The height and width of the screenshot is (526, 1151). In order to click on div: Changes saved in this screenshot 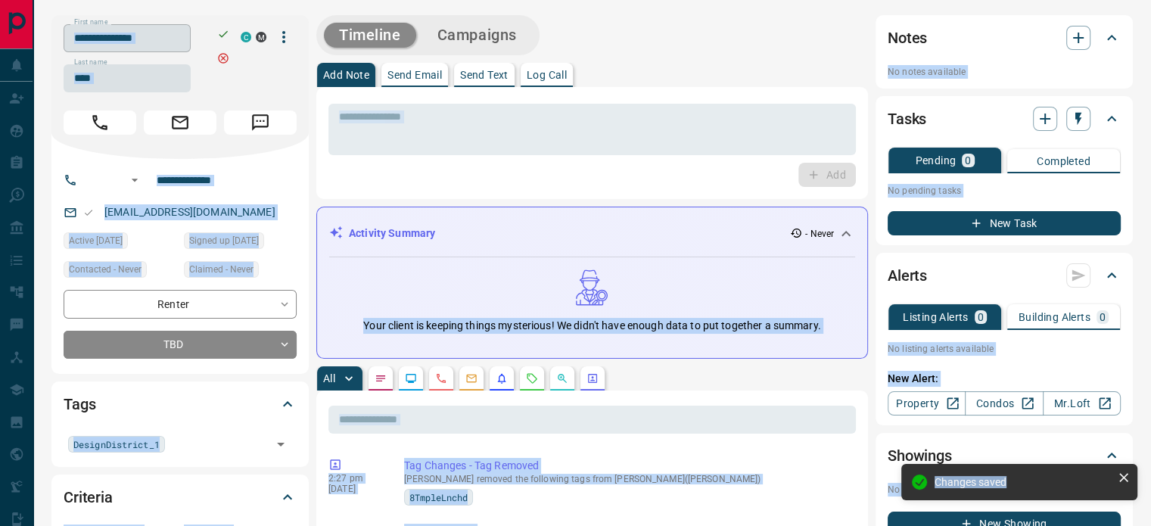, I will do `click(1023, 482)`.